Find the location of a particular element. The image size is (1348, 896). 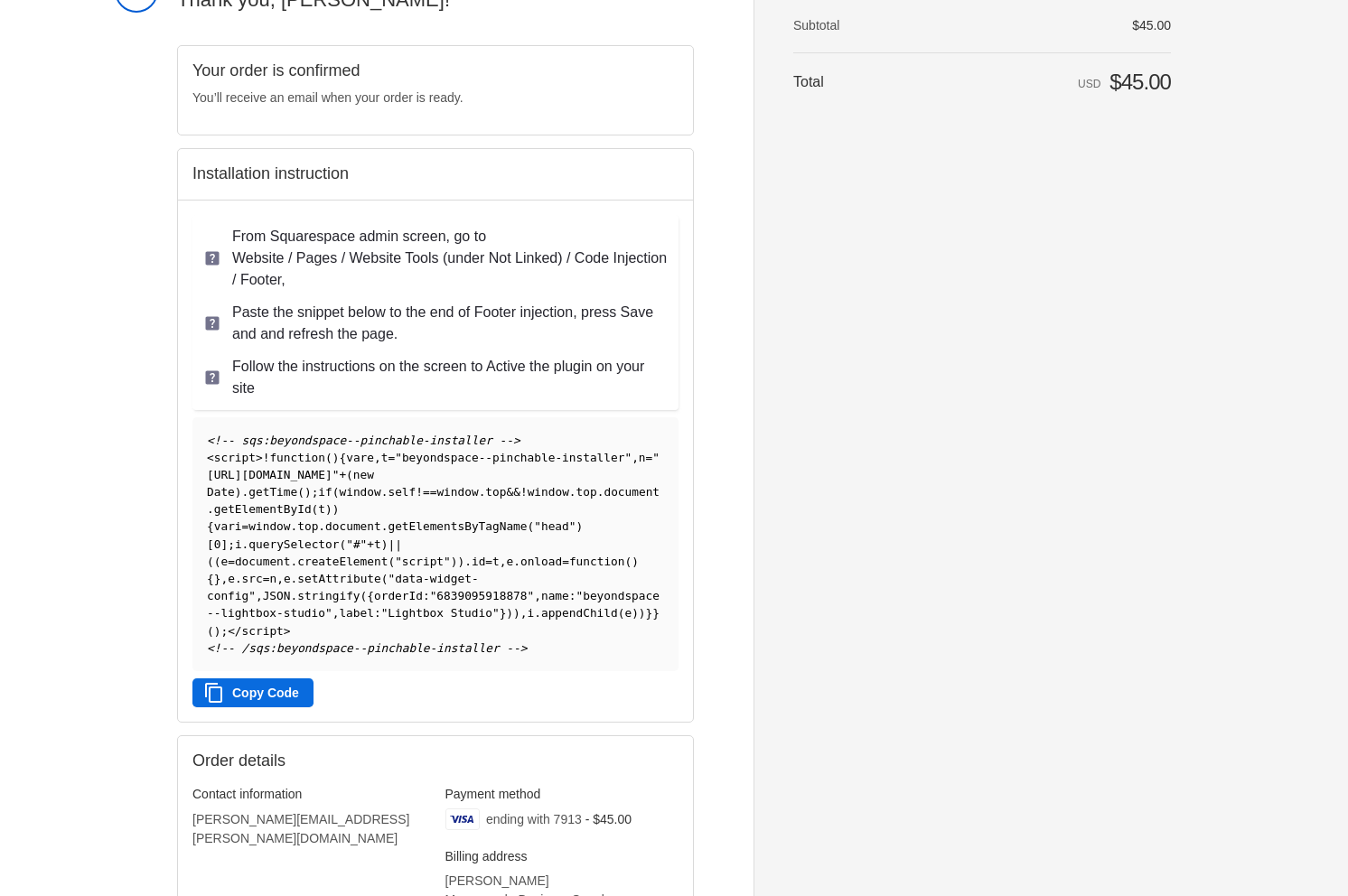

span: ending with 7913 is located at coordinates (534, 819).